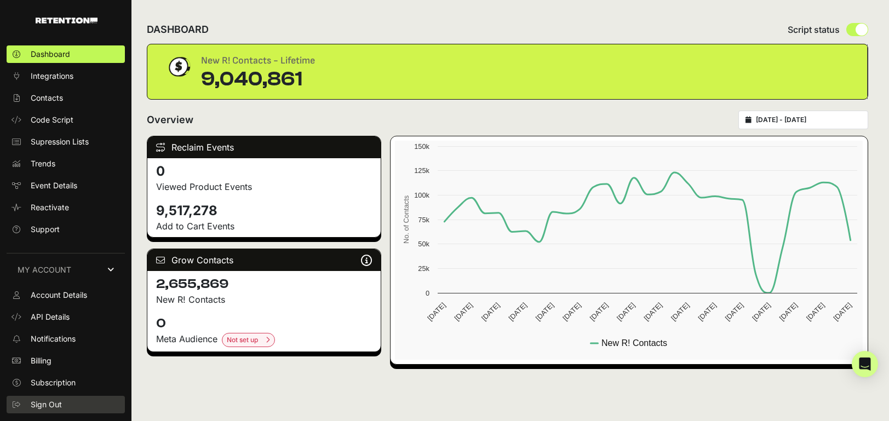  Describe the element at coordinates (170, 120) in the screenshot. I see `h2: Overview` at that location.